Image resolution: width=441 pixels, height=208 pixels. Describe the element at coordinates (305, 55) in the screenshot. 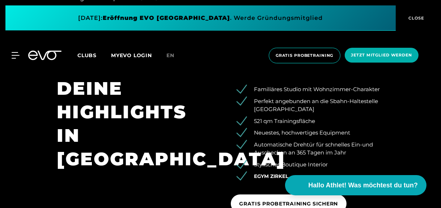

I see `span: Gratis Probetraining` at that location.